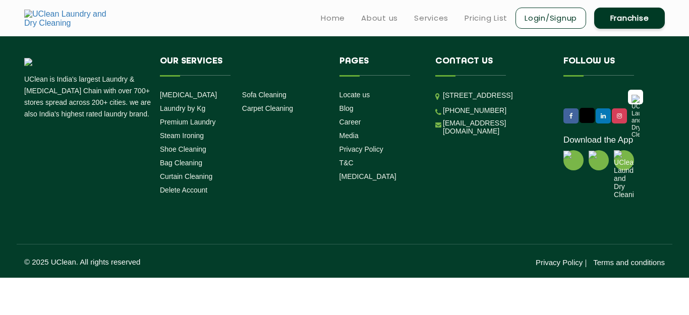  I want to click on h4: Contact us, so click(492, 66).